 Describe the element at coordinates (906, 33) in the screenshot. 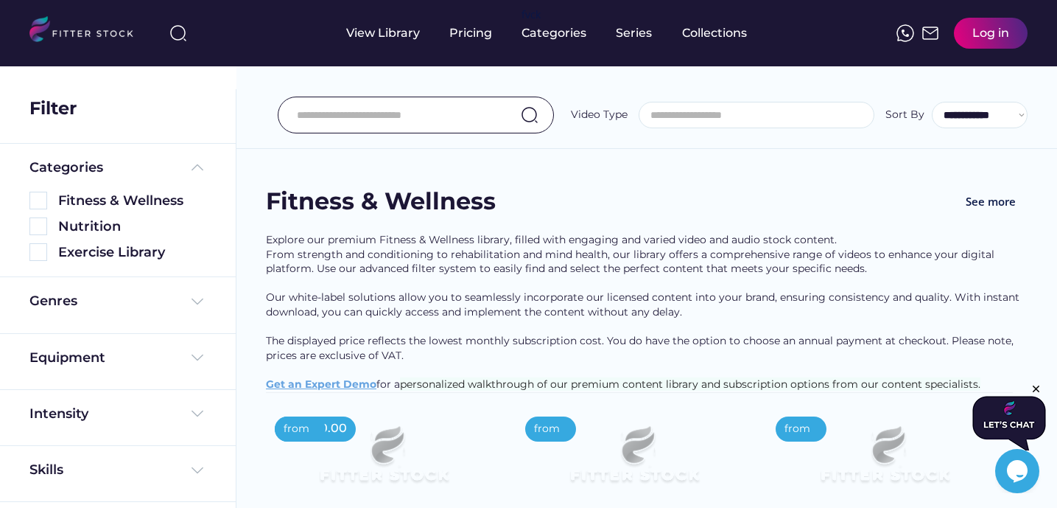

I see `img: meteor-icons_whatsapp%20%281%29.svg` at that location.